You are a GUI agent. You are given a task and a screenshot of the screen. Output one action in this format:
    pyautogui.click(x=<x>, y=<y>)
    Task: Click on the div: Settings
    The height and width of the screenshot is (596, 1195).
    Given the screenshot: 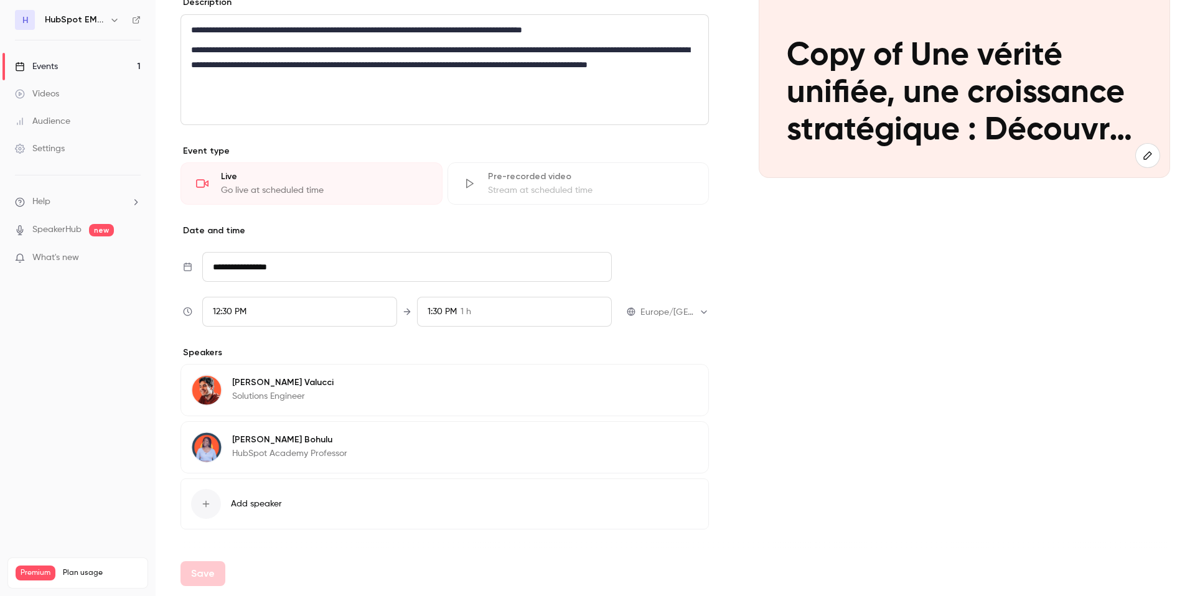 What is the action you would take?
    pyautogui.click(x=40, y=149)
    